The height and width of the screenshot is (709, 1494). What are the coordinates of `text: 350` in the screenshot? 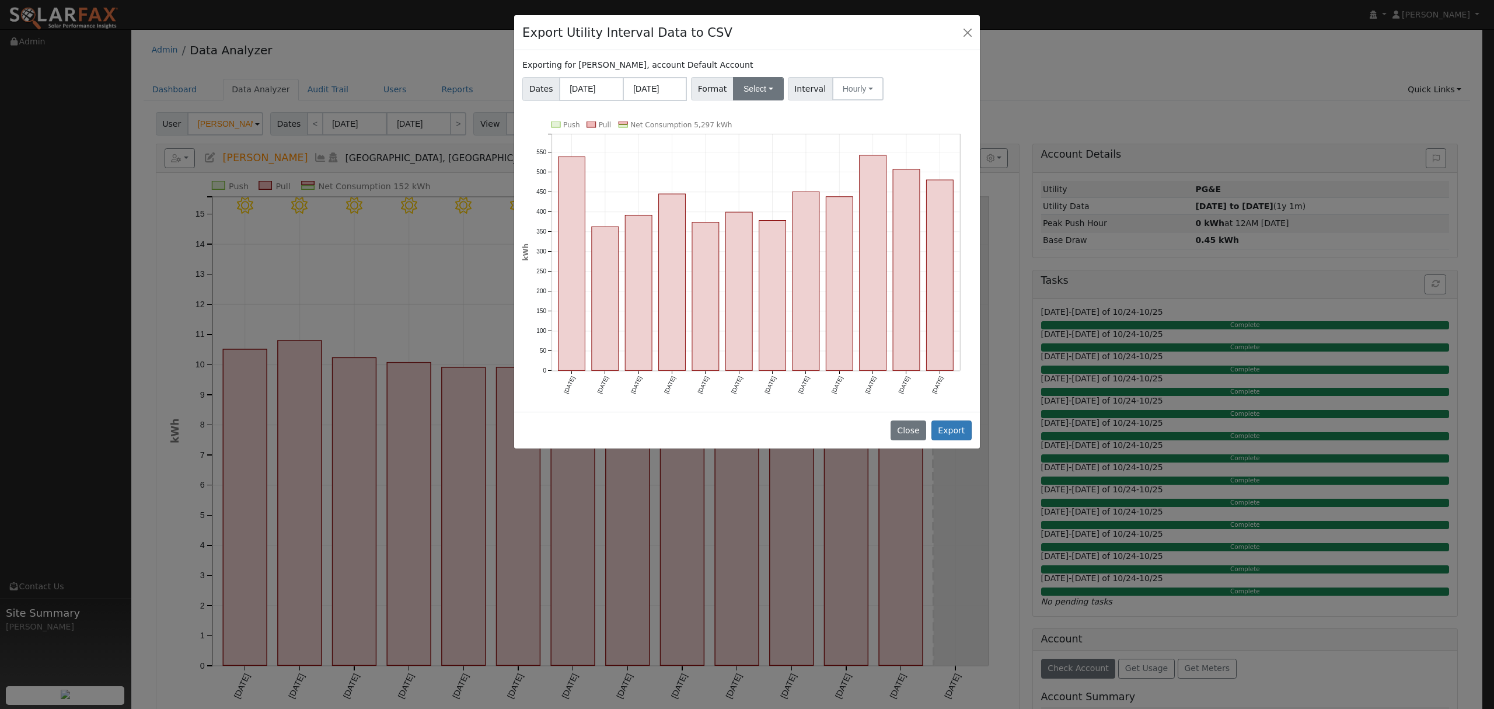 It's located at (541, 231).